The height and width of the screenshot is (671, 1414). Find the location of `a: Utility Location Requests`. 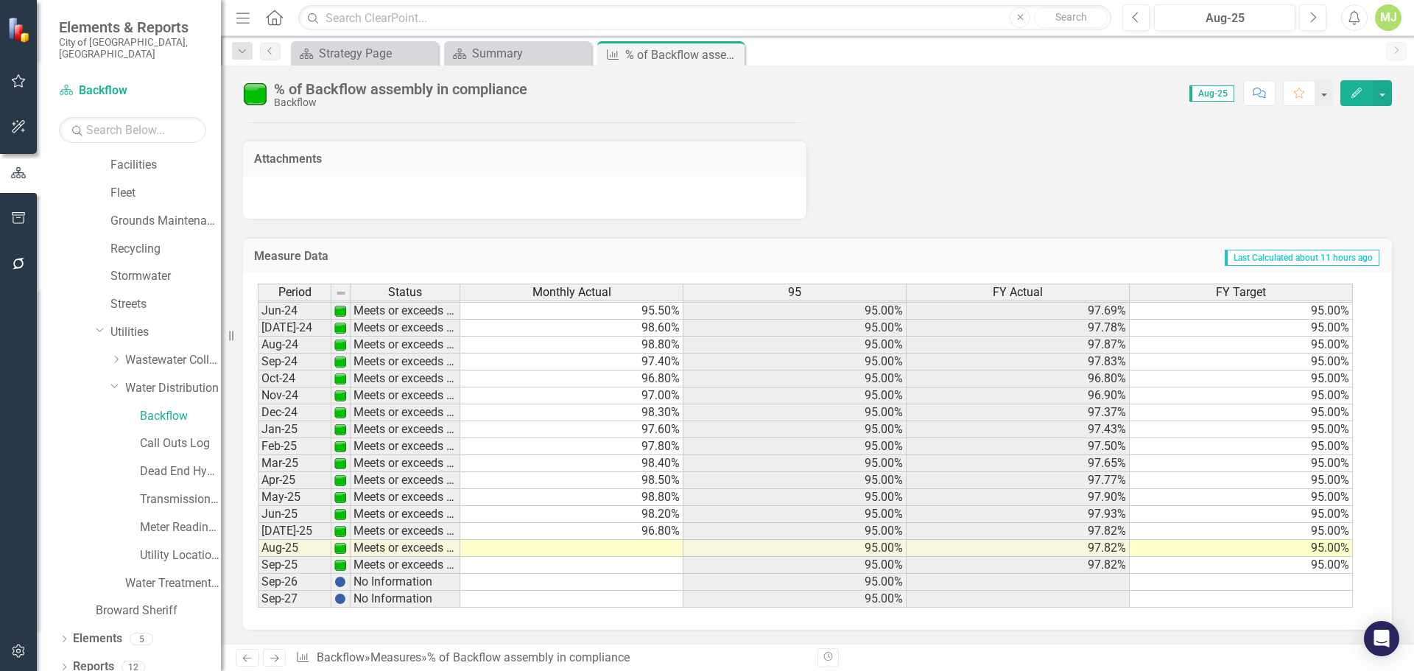

a: Utility Location Requests is located at coordinates (180, 555).